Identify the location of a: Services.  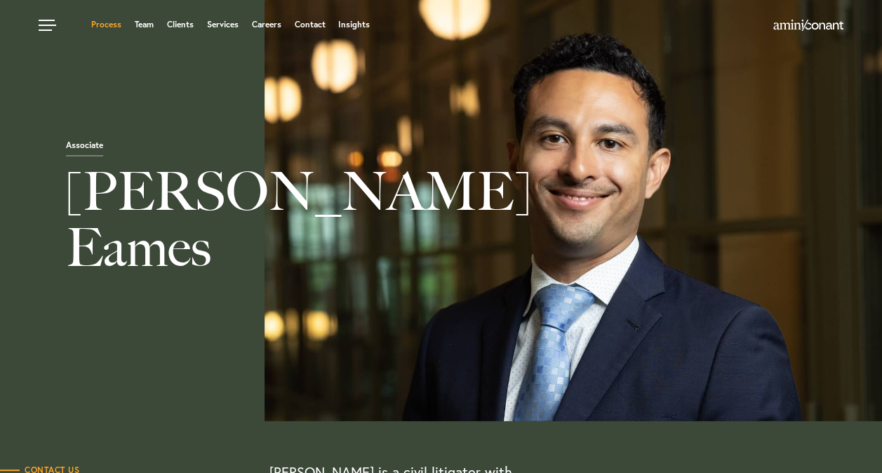
(222, 25).